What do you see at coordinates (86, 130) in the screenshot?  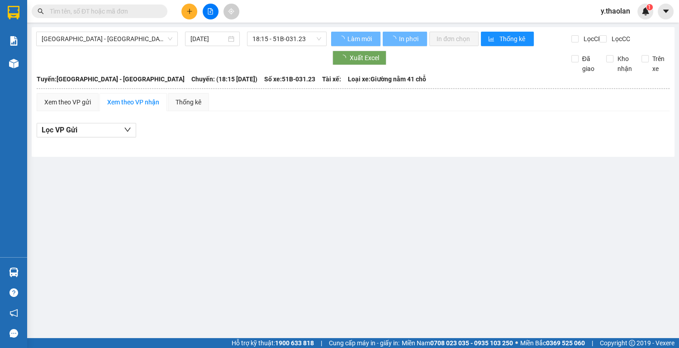 I see `button: Lọc VP Gửi` at bounding box center [86, 130].